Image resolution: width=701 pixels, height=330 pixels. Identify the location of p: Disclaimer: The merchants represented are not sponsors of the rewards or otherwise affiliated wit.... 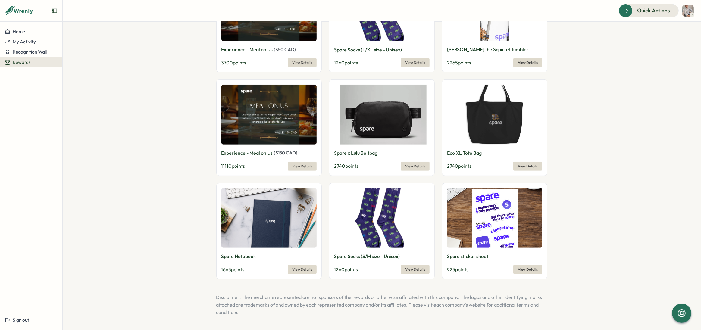
(382, 305).